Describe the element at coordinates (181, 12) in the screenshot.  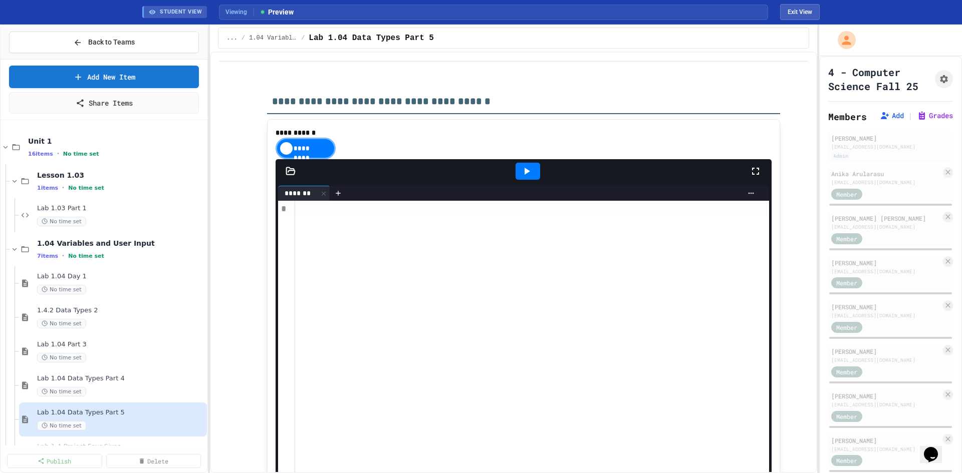
I see `span: STUDENT VIEW` at that location.